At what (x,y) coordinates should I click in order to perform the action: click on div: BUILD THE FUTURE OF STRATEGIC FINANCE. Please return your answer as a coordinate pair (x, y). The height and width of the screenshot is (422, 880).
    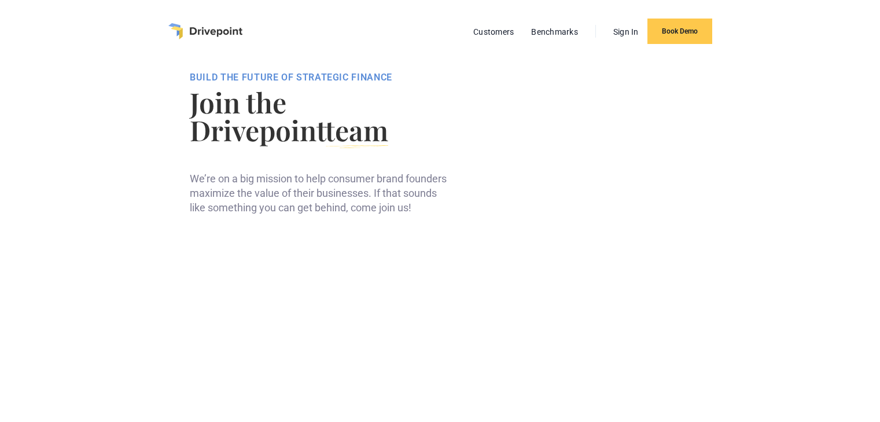
    Looking at the image, I should click on (321, 77).